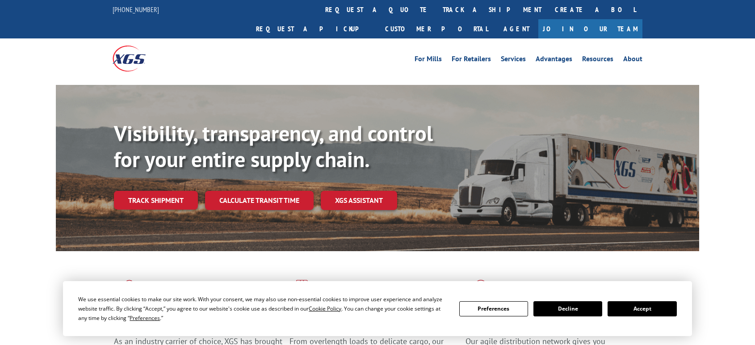 This screenshot has width=755, height=345. What do you see at coordinates (156, 200) in the screenshot?
I see `a: Track shipment` at bounding box center [156, 200].